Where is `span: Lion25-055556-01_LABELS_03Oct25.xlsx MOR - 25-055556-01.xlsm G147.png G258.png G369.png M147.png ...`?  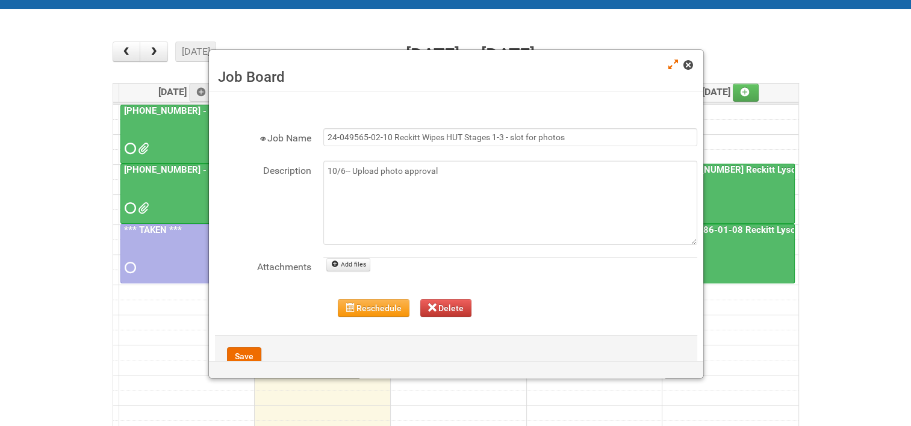 span: Lion25-055556-01_LABELS_03Oct25.xlsx MOR - 25-055556-01.xlsm G147.png G258.png G369.png M147.png ... is located at coordinates (142, 149).